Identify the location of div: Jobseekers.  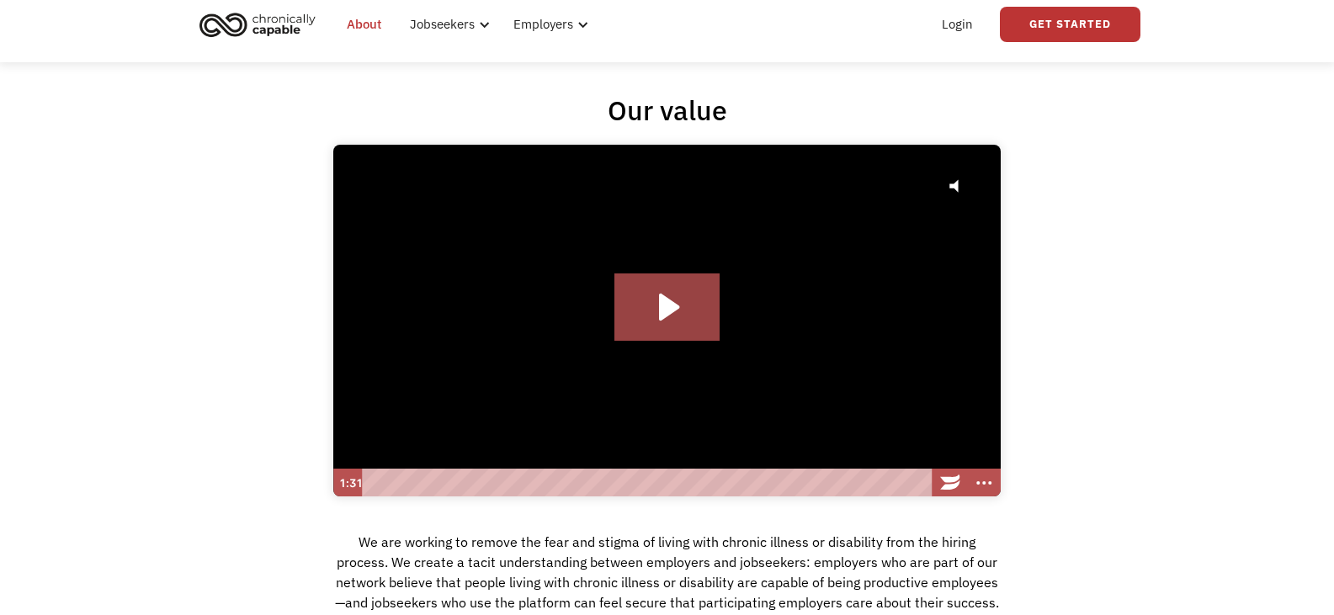
(442, 24).